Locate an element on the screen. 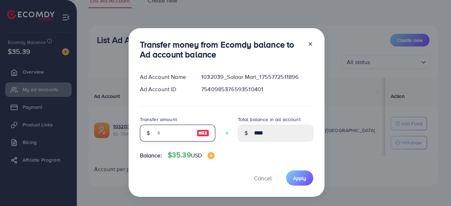 The width and height of the screenshot is (451, 206). div: 7540985376593510401 is located at coordinates (257, 89).